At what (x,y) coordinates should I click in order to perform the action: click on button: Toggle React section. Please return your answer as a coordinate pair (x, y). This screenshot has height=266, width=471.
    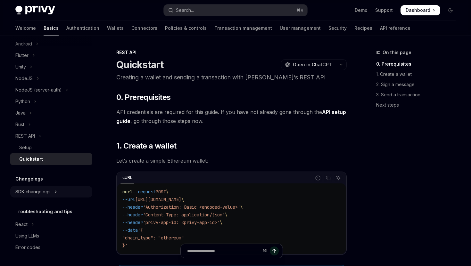
    Looking at the image, I should click on (51, 225).